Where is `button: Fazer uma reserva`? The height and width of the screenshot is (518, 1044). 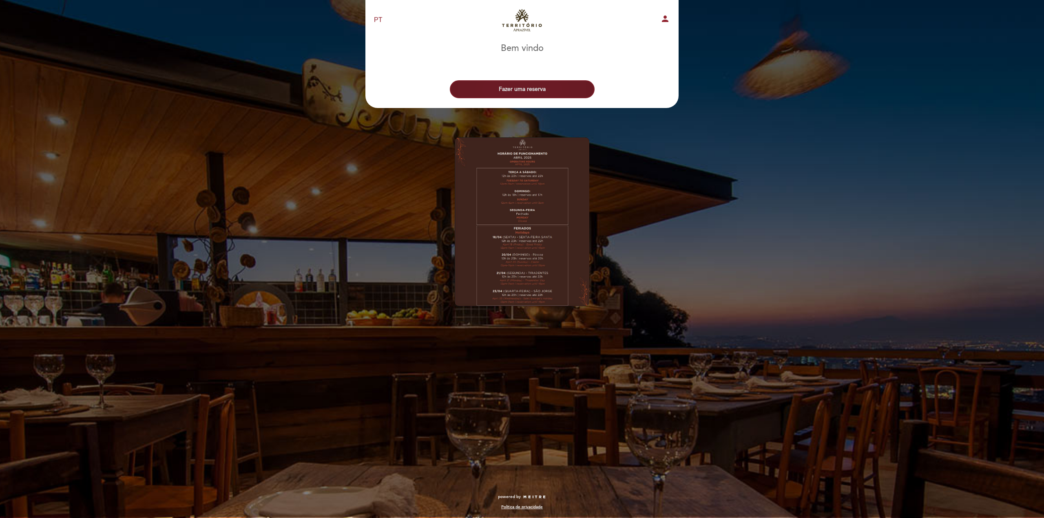
button: Fazer uma reserva is located at coordinates (522, 89).